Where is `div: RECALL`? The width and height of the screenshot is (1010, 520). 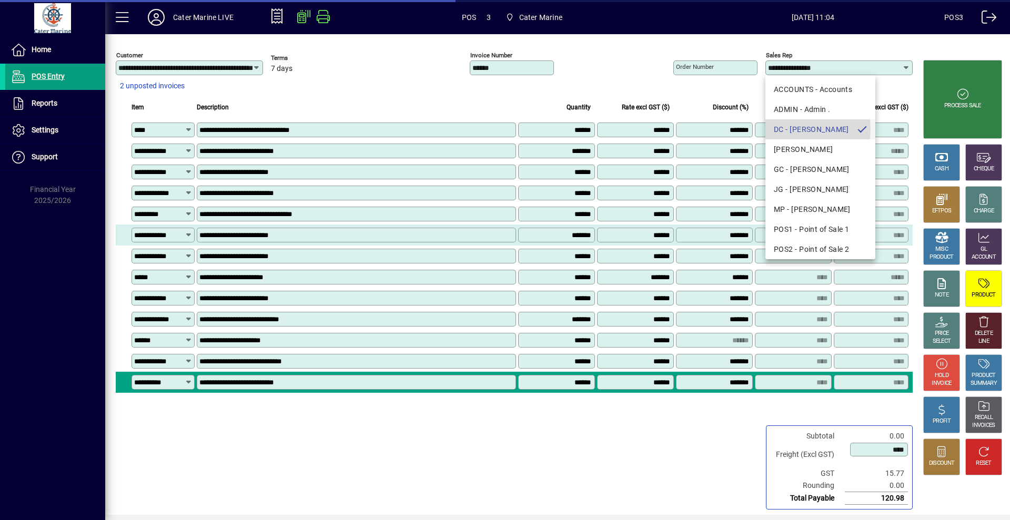 div: RECALL is located at coordinates (983, 418).